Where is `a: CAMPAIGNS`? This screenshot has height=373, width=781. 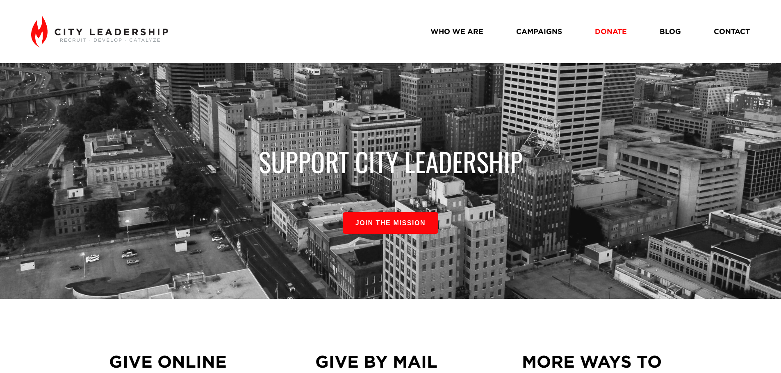 a: CAMPAIGNS is located at coordinates (539, 31).